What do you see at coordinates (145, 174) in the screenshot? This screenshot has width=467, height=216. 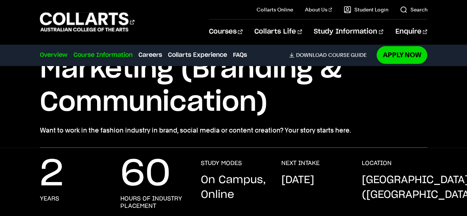 I see `p: 60` at bounding box center [145, 174].